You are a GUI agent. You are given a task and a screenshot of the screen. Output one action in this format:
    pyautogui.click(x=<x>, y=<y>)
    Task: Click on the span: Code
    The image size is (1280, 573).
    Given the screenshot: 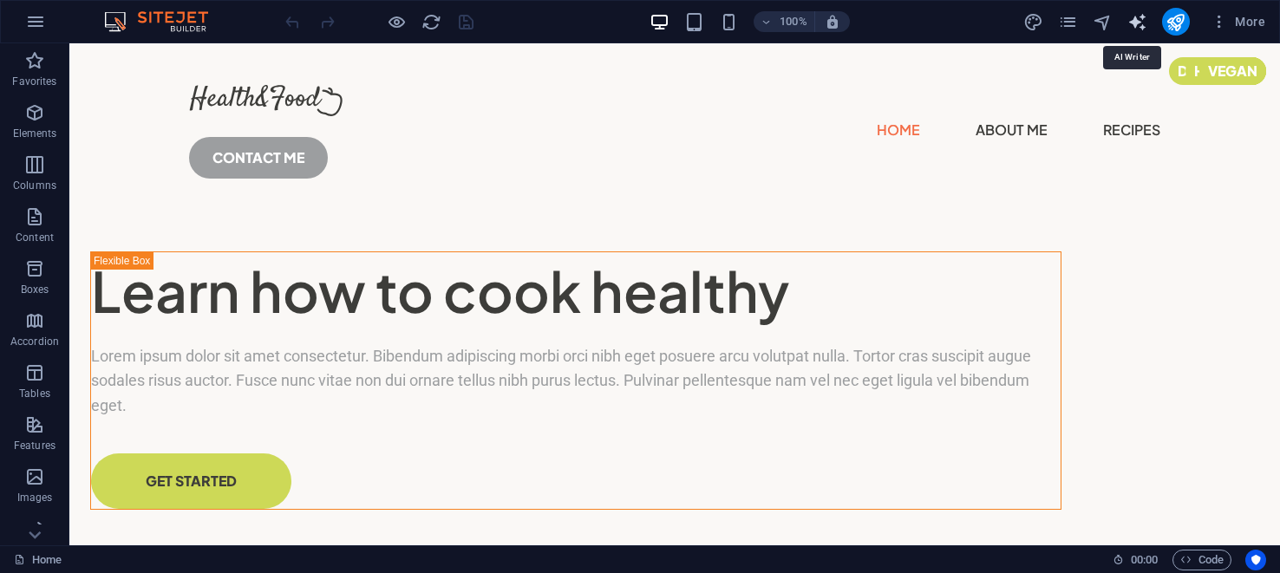 What is the action you would take?
    pyautogui.click(x=1202, y=560)
    